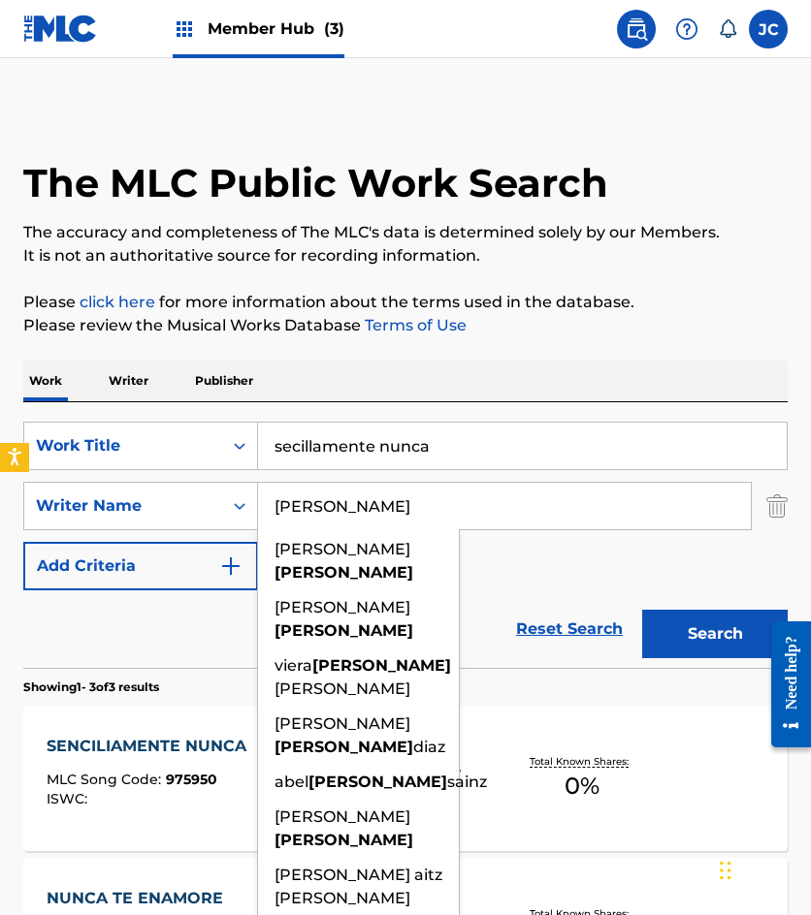 The image size is (811, 915). What do you see at coordinates (405, 233) in the screenshot?
I see `p: The accuracy and completeness of The MLC's data is determined solely by our Members.` at bounding box center [405, 233].